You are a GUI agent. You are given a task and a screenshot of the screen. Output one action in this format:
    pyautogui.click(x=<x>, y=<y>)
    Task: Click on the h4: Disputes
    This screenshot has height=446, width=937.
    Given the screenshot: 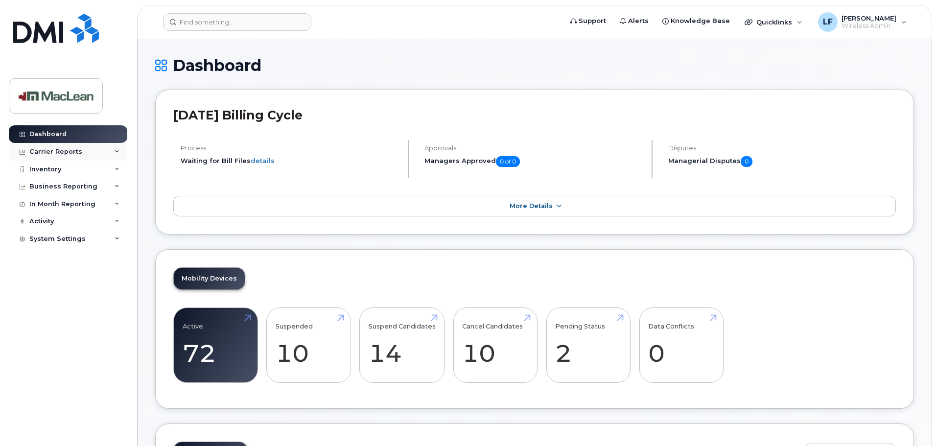 What is the action you would take?
    pyautogui.click(x=782, y=148)
    